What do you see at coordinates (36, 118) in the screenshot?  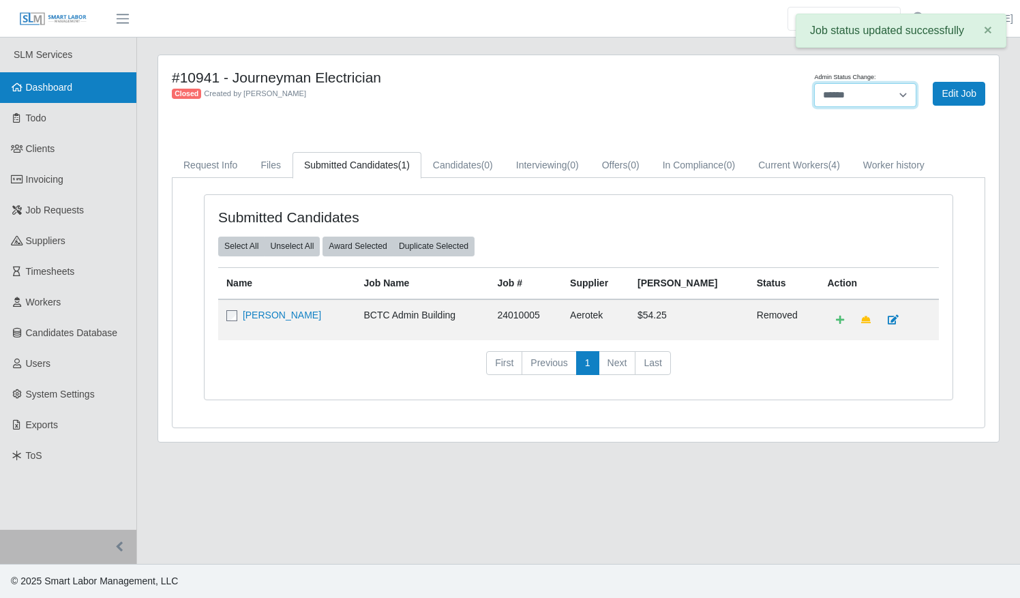 I see `span: Todo` at bounding box center [36, 118].